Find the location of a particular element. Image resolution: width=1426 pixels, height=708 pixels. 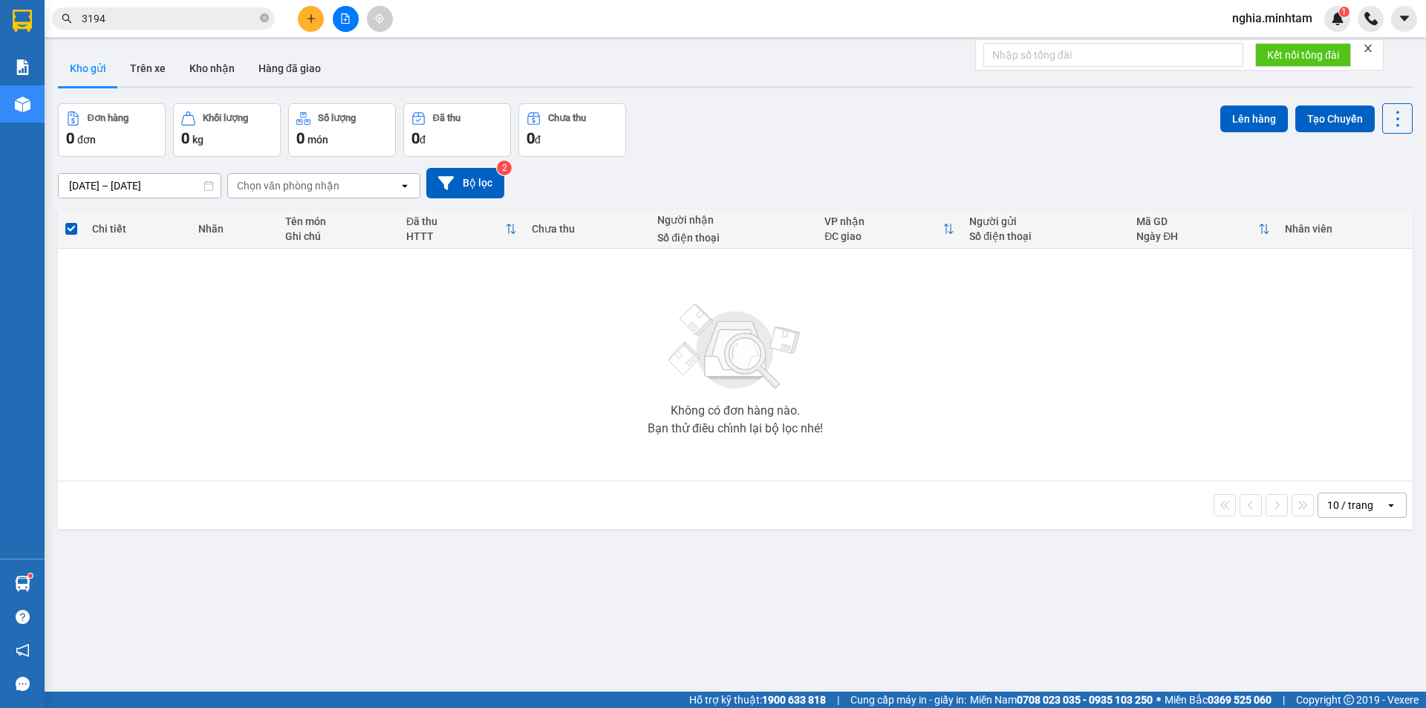

div: Ghi chú is located at coordinates (338, 236).